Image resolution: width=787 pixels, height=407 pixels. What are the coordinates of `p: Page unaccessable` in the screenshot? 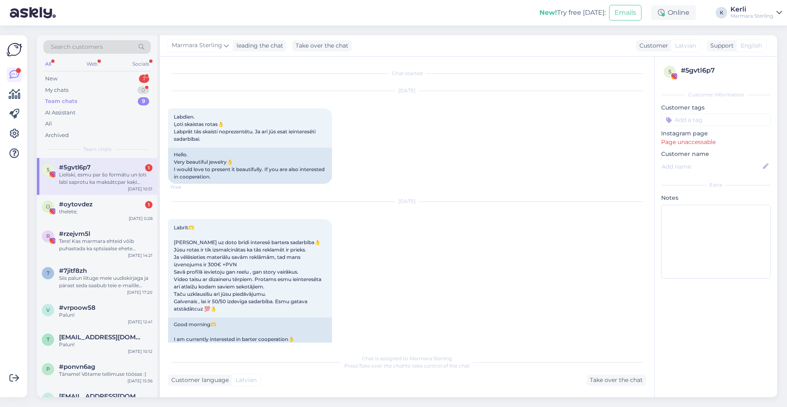 It's located at (716, 142).